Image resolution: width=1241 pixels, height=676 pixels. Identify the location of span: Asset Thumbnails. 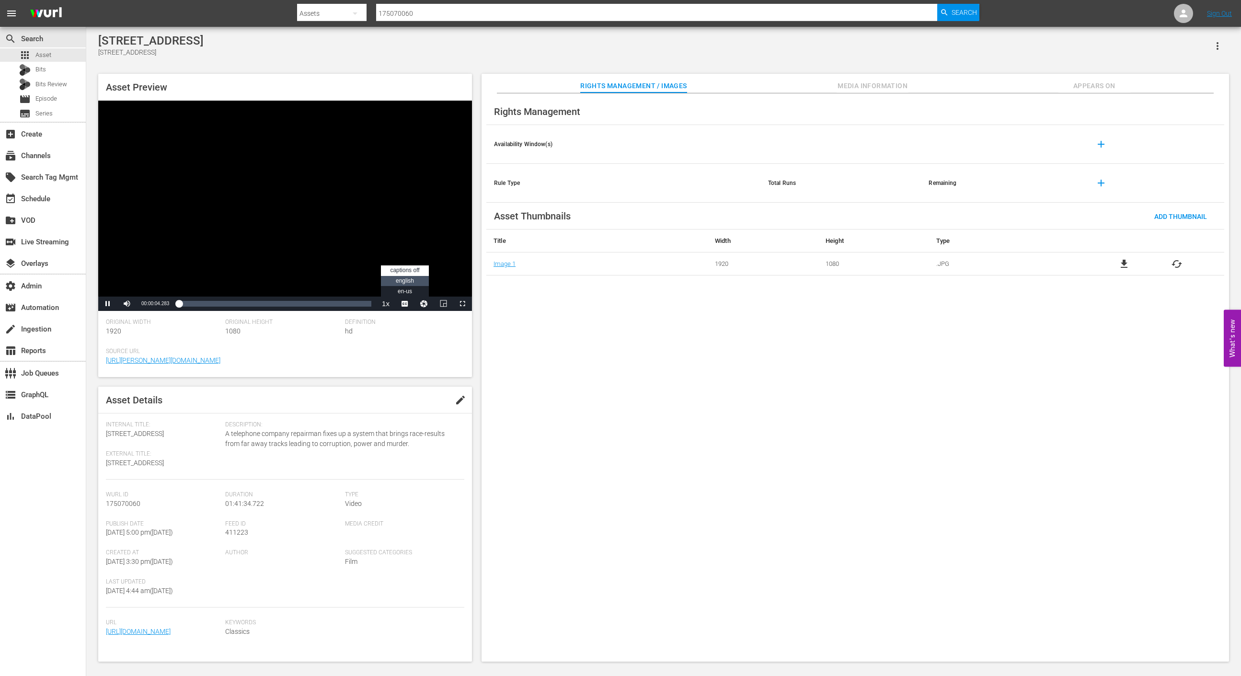
(532, 216).